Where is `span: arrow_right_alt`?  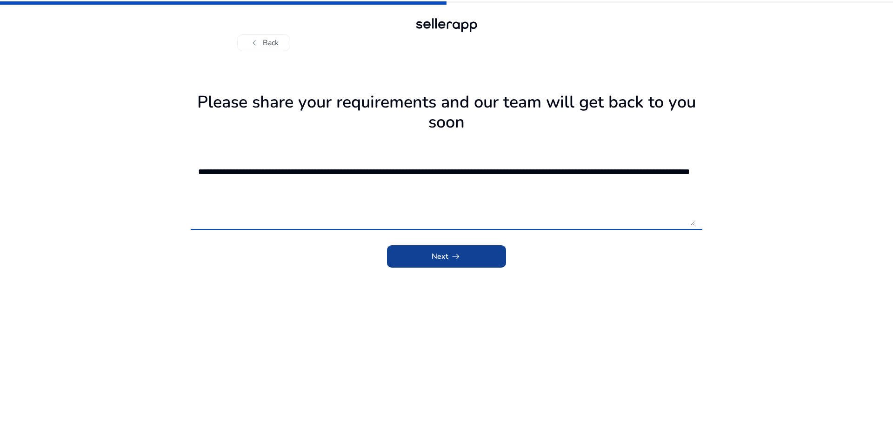
span: arrow_right_alt is located at coordinates (456, 256).